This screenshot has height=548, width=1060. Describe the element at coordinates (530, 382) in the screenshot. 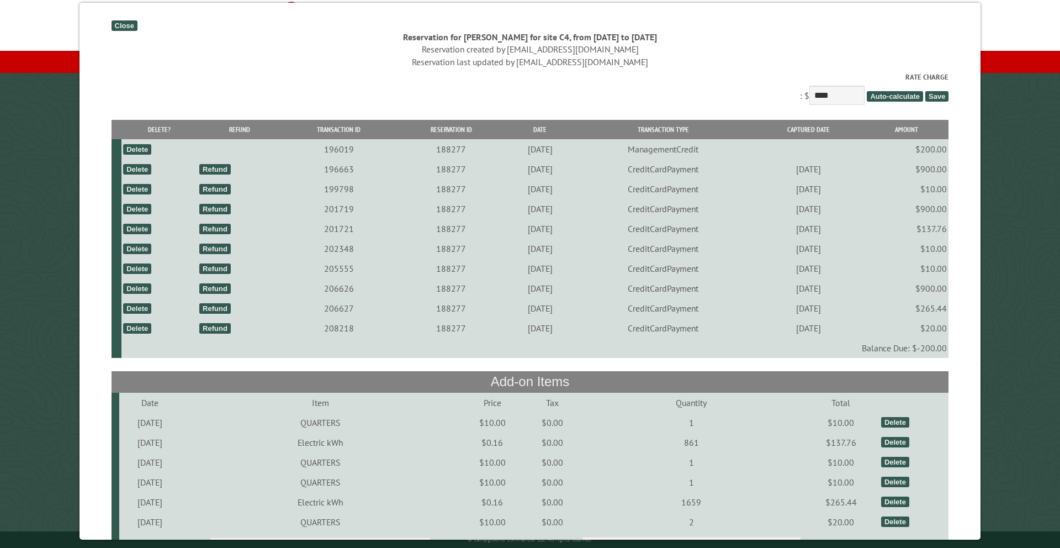

I see `th: Add-on Items` at that location.